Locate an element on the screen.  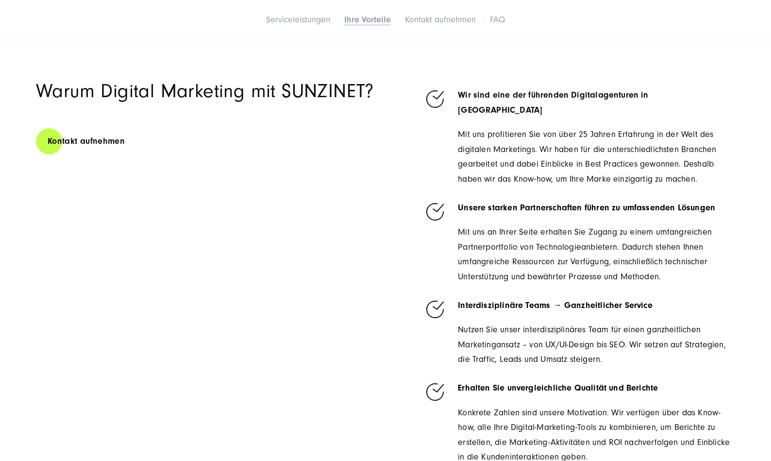
p: Mit uns an Ihrer Seite erhalten Sie Zugang zu einem umfangreichen Partnerportfolio von Technologi... is located at coordinates (597, 255).